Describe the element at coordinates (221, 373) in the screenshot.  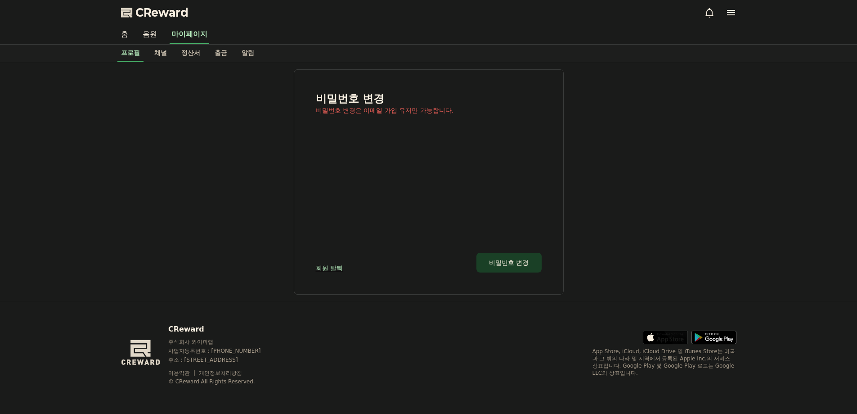
I see `a: 개인정보처리방침` at that location.